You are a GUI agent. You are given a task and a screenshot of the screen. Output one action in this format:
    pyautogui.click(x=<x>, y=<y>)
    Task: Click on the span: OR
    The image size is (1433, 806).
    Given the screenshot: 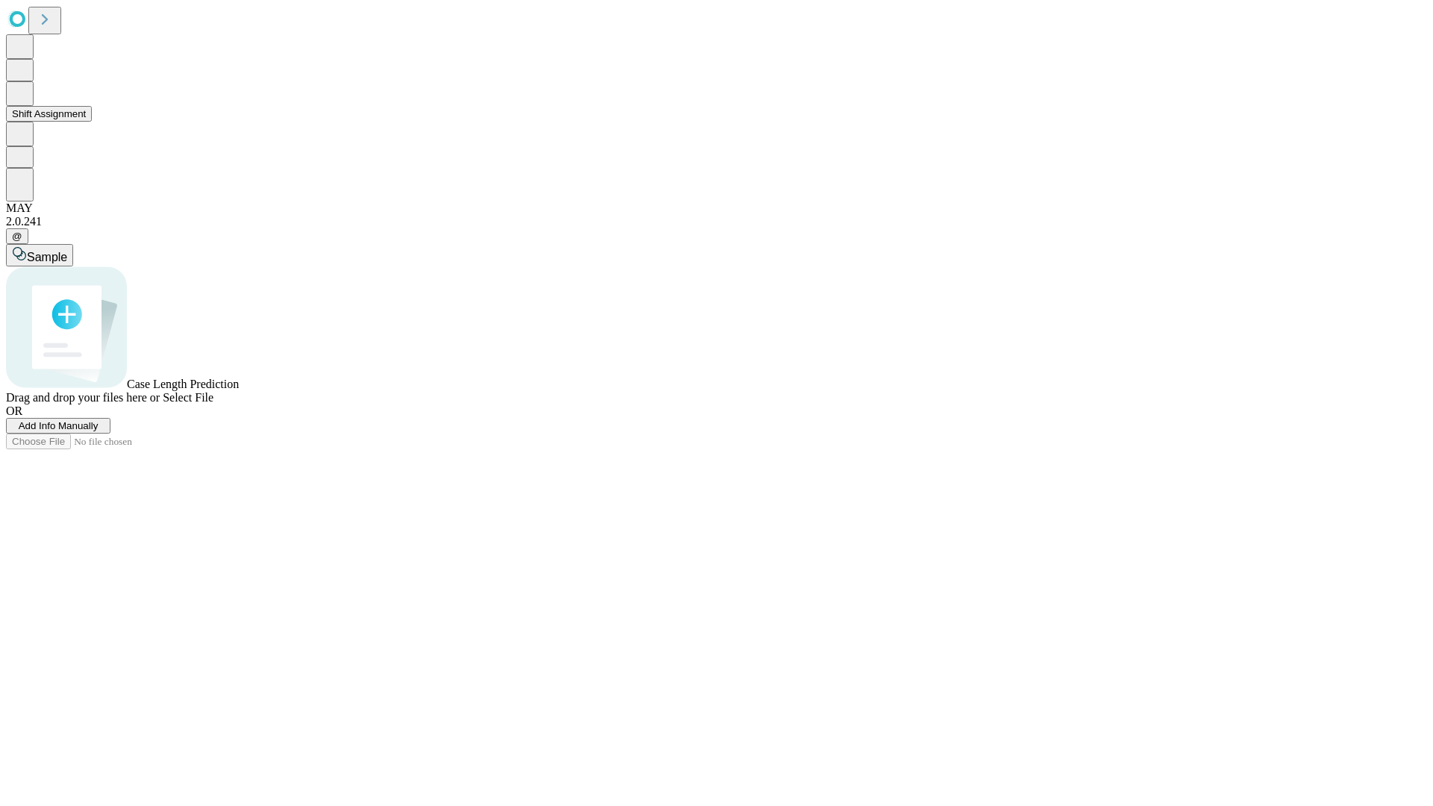 What is the action you would take?
    pyautogui.click(x=14, y=410)
    